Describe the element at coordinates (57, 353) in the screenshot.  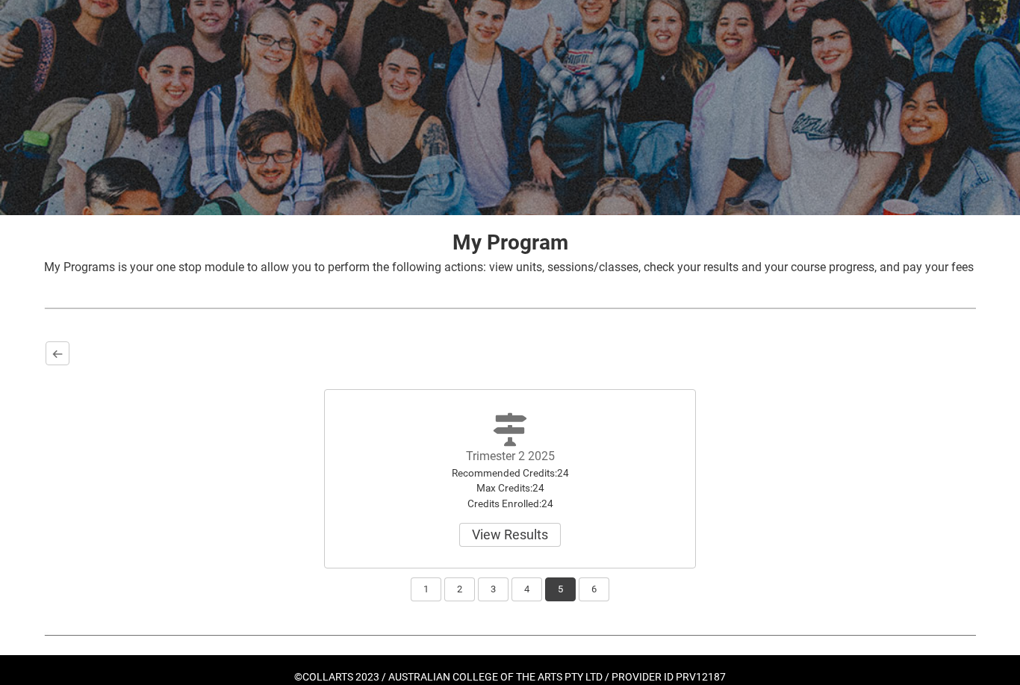
I see `button: Back` at that location.